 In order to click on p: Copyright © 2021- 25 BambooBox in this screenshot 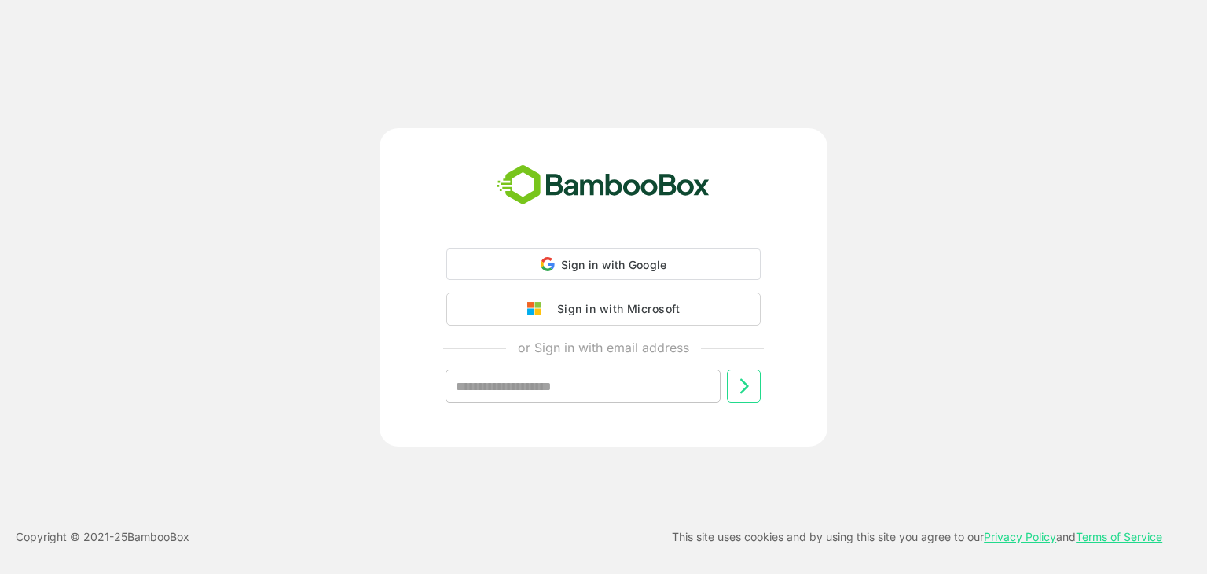, I will do `click(102, 537)`.